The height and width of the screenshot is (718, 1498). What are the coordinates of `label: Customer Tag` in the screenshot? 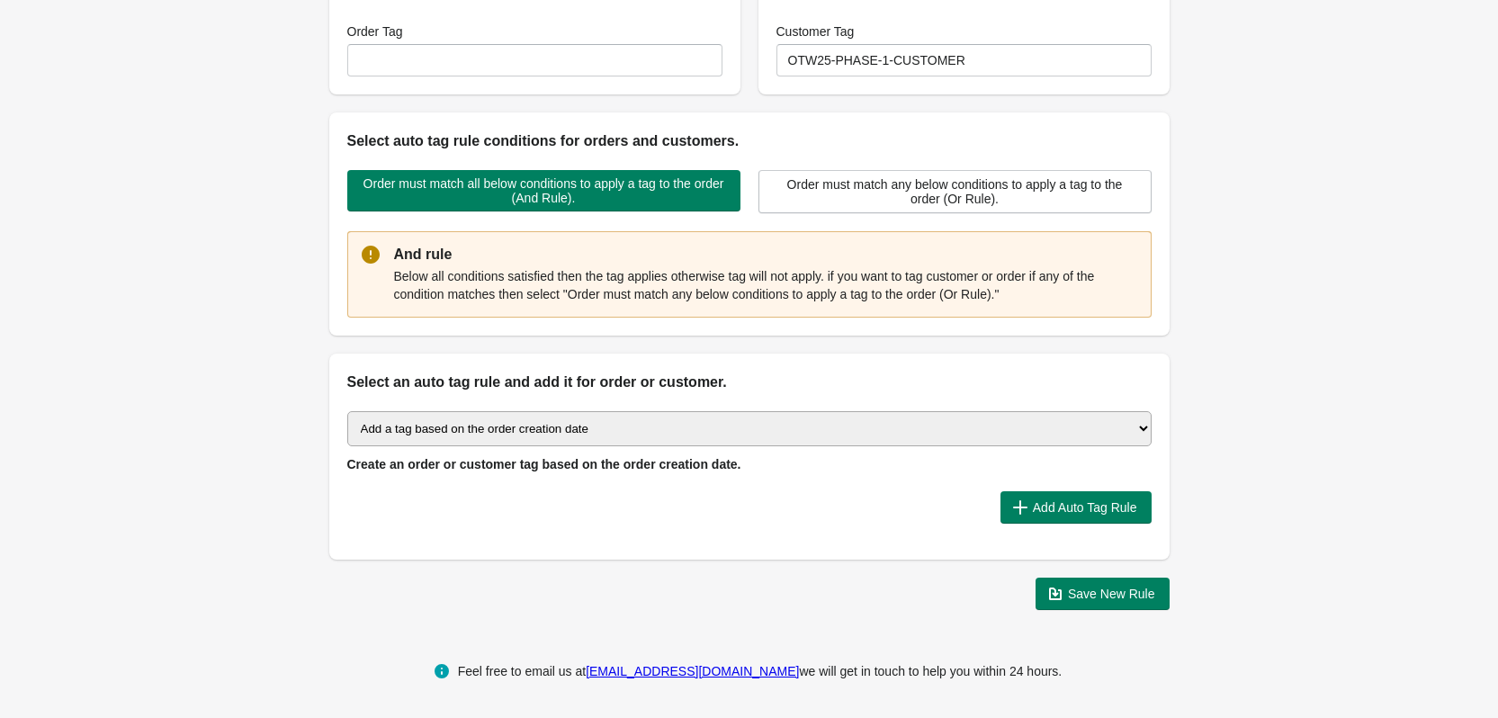 It's located at (815, 31).